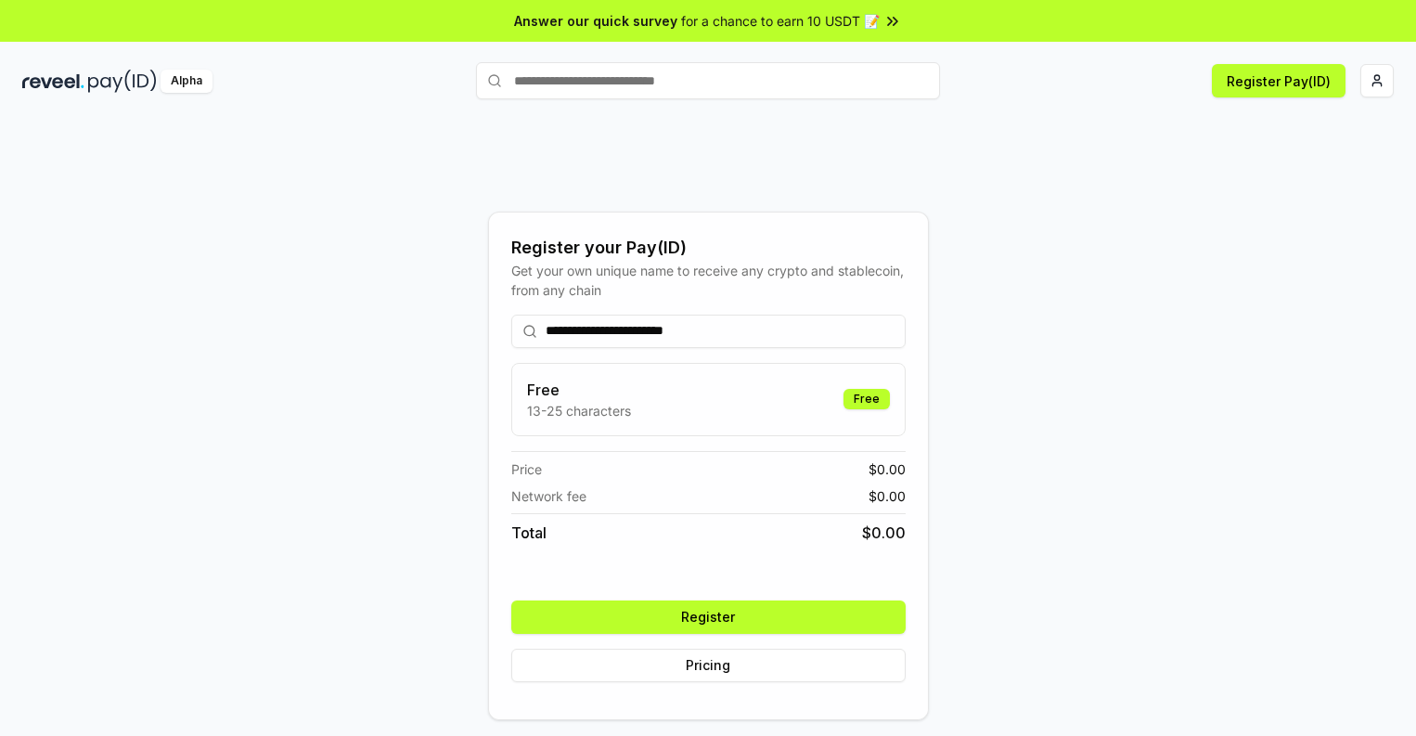 This screenshot has width=1416, height=736. What do you see at coordinates (1278, 81) in the screenshot?
I see `button: Register Pay(ID)` at bounding box center [1278, 81].